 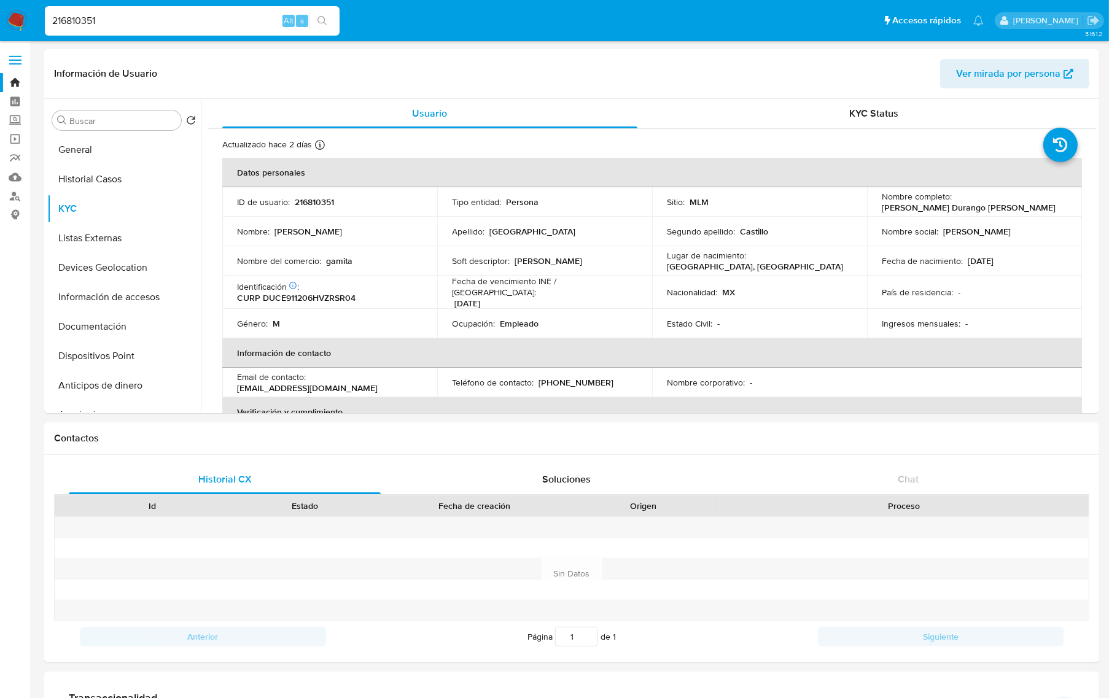 I want to click on button: Ver mirada por persona, so click(x=1014, y=74).